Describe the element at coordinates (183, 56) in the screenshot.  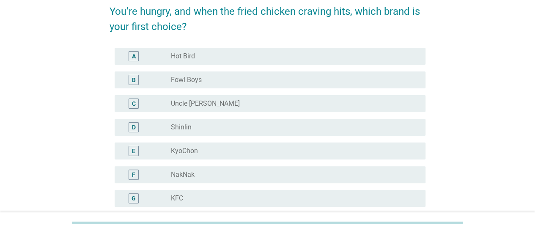
I see `label: Hot Bird` at that location.